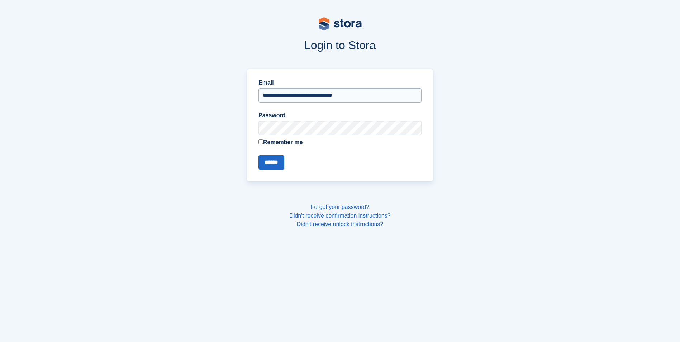 The image size is (680, 342). What do you see at coordinates (261, 142) in the screenshot?
I see `input: Remember me` at bounding box center [261, 142].